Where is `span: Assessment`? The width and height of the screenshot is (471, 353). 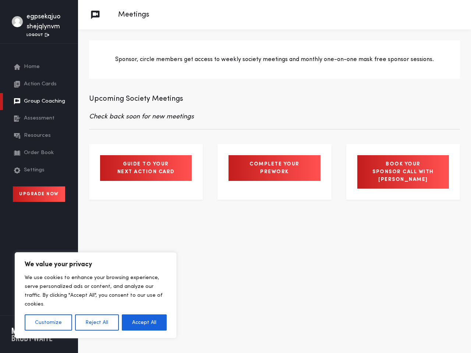 span: Assessment is located at coordinates (39, 118).